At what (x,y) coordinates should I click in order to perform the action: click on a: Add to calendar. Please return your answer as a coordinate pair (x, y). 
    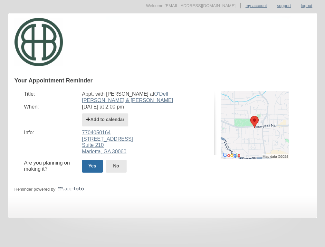
    Looking at the image, I should click on (105, 120).